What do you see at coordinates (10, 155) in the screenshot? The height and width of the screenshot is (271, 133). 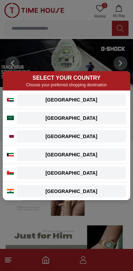 I see `img: Kuwait flag` at bounding box center [10, 155].